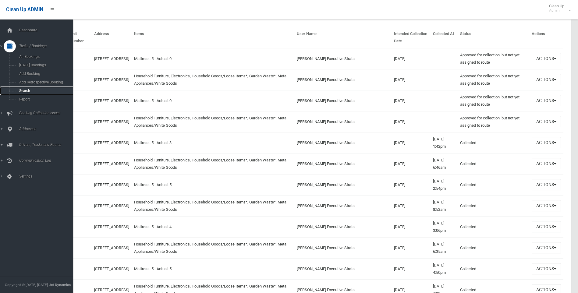  What do you see at coordinates (557, 10) in the screenshot?
I see `small: Admin` at bounding box center [557, 10].